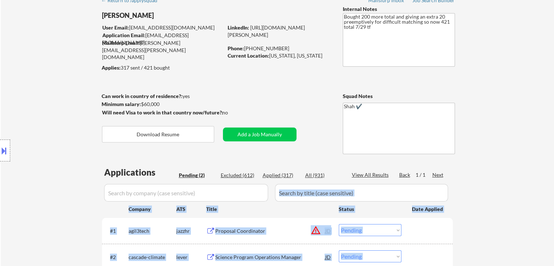 This screenshot has width=554, height=266. Describe the element at coordinates (191, 257) in the screenshot. I see `div: lever` at that location.